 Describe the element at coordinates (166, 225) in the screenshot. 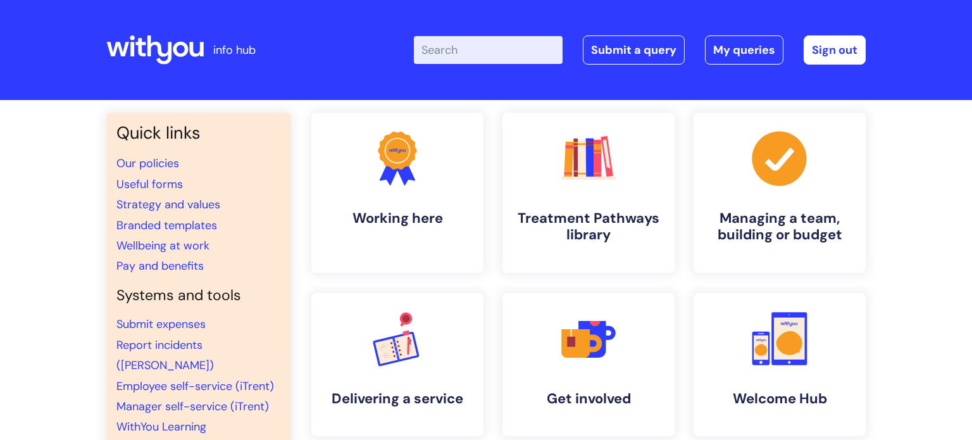

I see `a: Branded templates` at that location.